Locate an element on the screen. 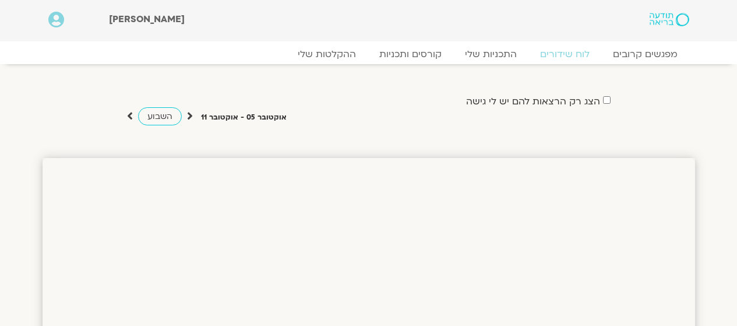  a: קורסים ותכניות is located at coordinates (410, 54).